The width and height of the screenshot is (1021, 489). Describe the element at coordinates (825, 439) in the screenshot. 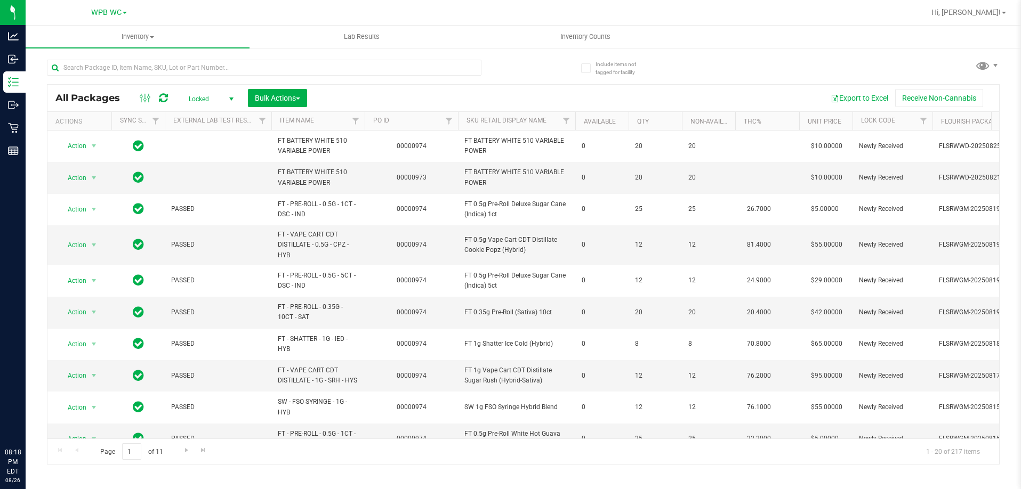

I see `span: $5.00000` at that location.